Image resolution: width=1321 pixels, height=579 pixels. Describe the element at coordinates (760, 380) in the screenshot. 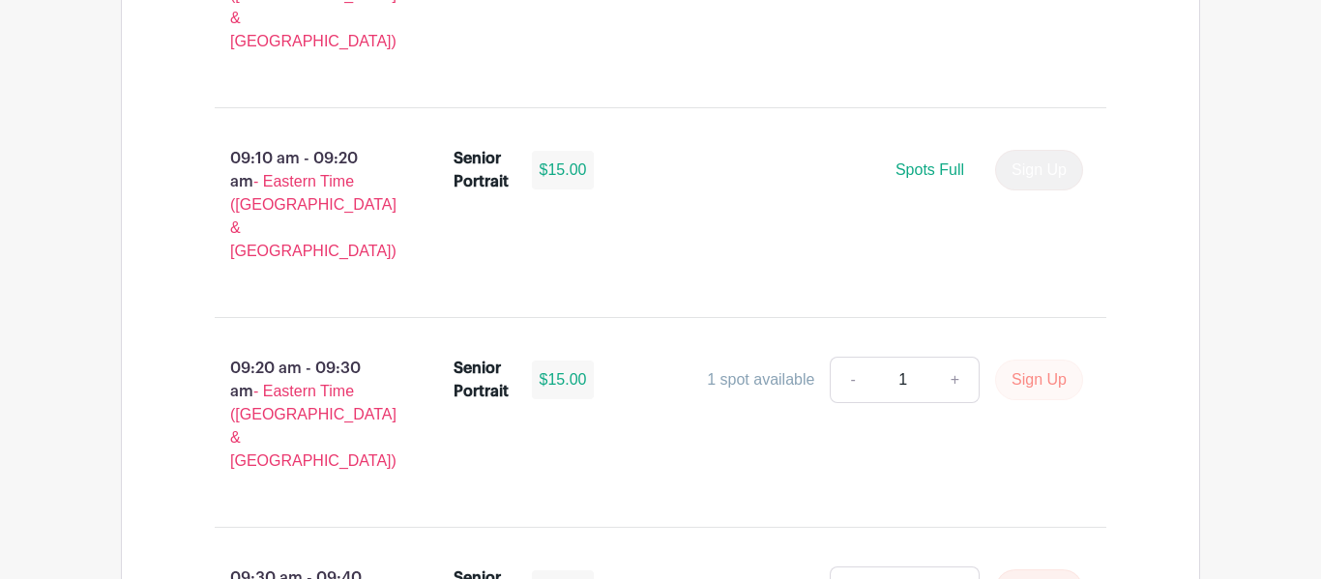

I see `div: 1 spot available` at that location.